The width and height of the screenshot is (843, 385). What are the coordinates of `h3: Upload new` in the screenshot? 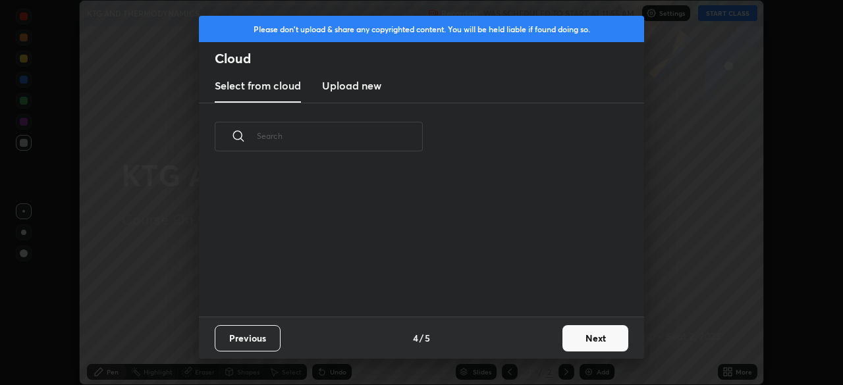 It's located at (352, 86).